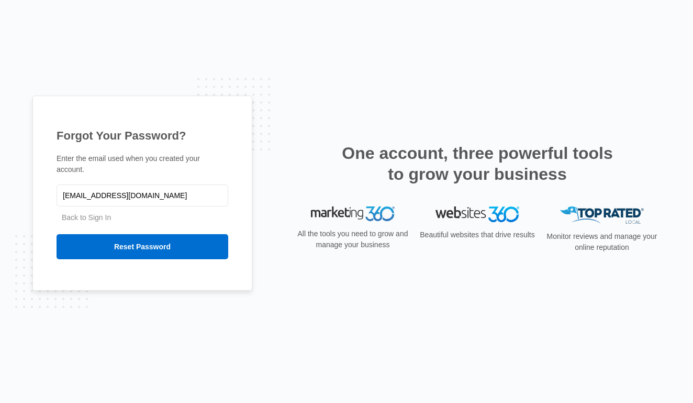  I want to click on p: Monitor reviews and manage your online reputation, so click(602, 242).